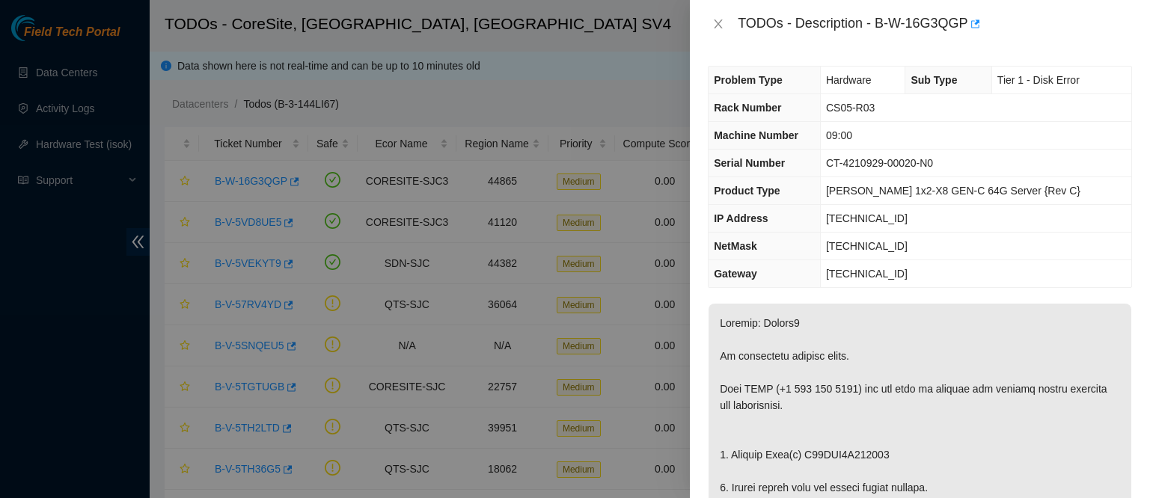  Describe the element at coordinates (749, 163) in the screenshot. I see `span: Serial Number` at that location.